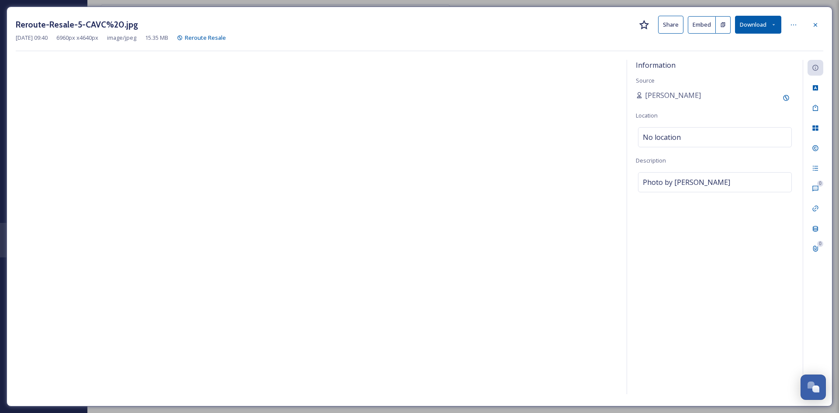 This screenshot has height=413, width=839. I want to click on span: No location, so click(662, 137).